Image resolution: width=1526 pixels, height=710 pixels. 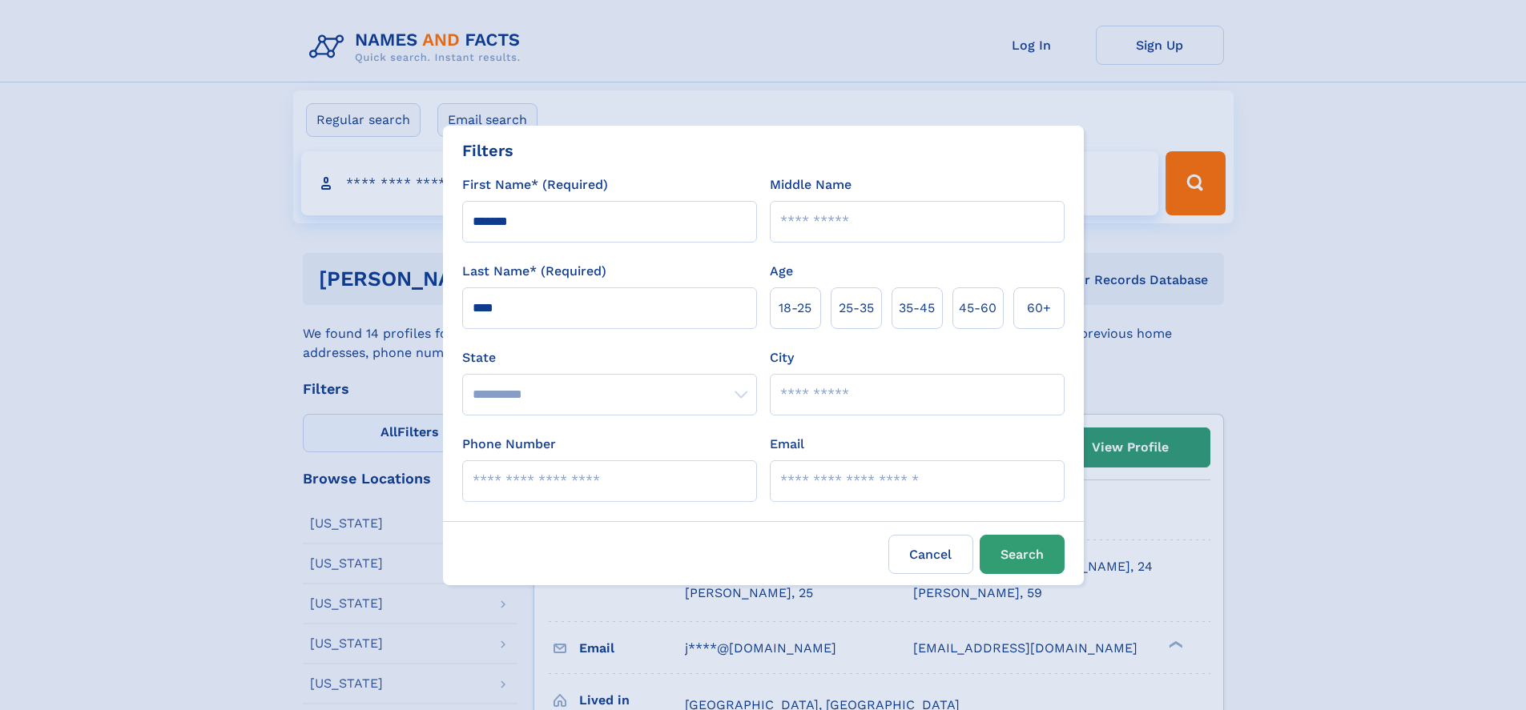 What do you see at coordinates (787, 445) in the screenshot?
I see `label: Email` at bounding box center [787, 445].